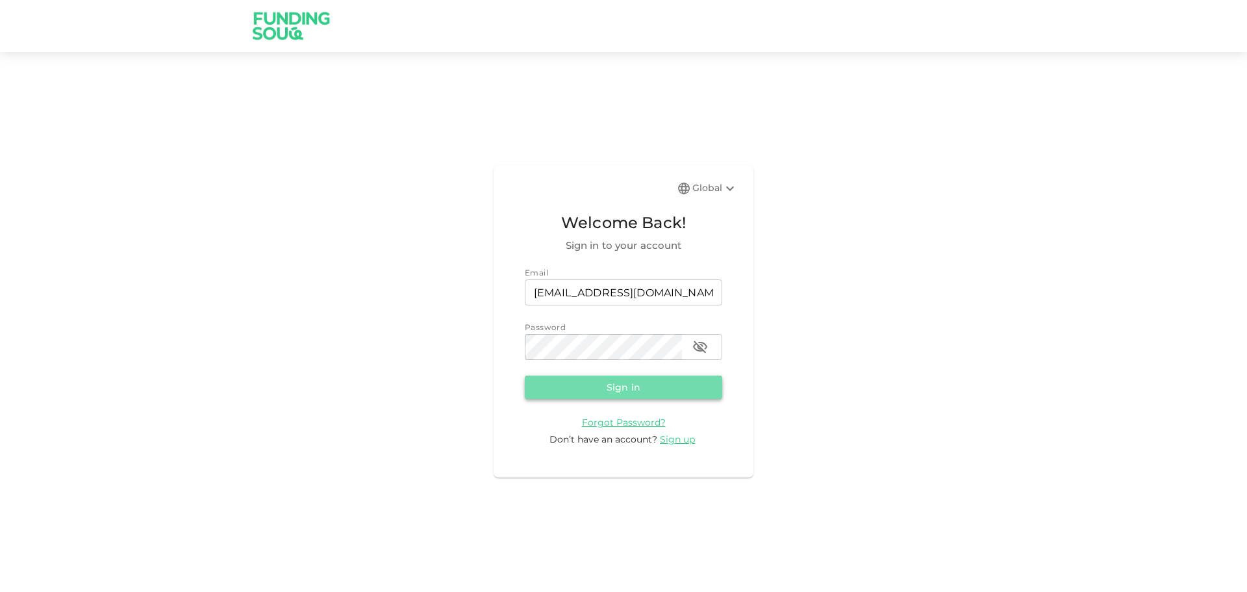 This screenshot has height=592, width=1247. Describe the element at coordinates (545, 327) in the screenshot. I see `span: Password` at that location.